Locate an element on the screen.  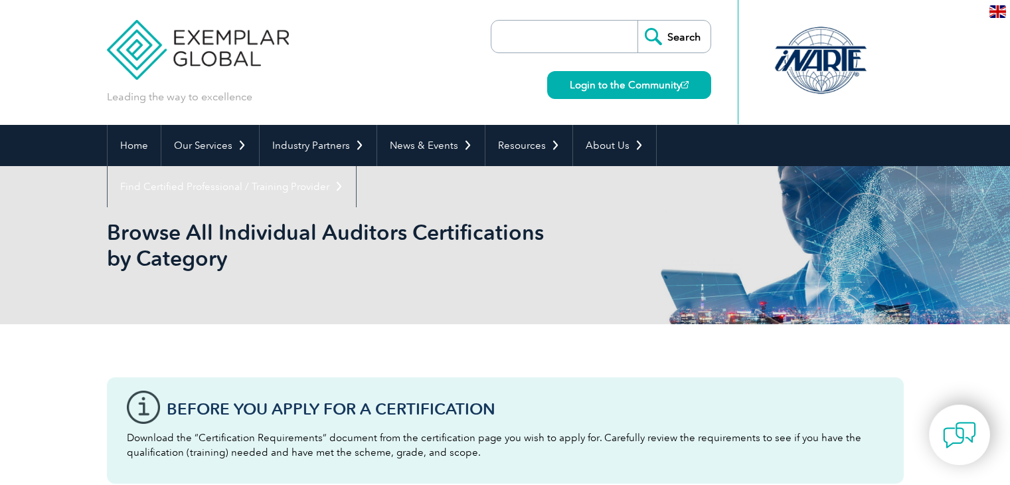
a: Industry Partners is located at coordinates (318, 145).